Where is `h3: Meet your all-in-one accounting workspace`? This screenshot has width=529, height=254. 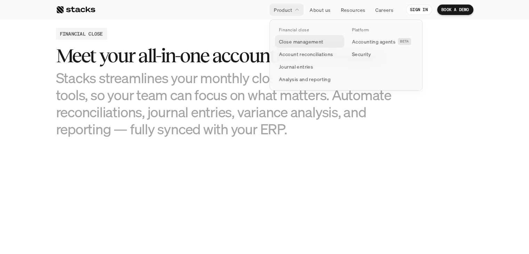 h3: Meet your all-in-one accounting workspace is located at coordinates (230, 56).